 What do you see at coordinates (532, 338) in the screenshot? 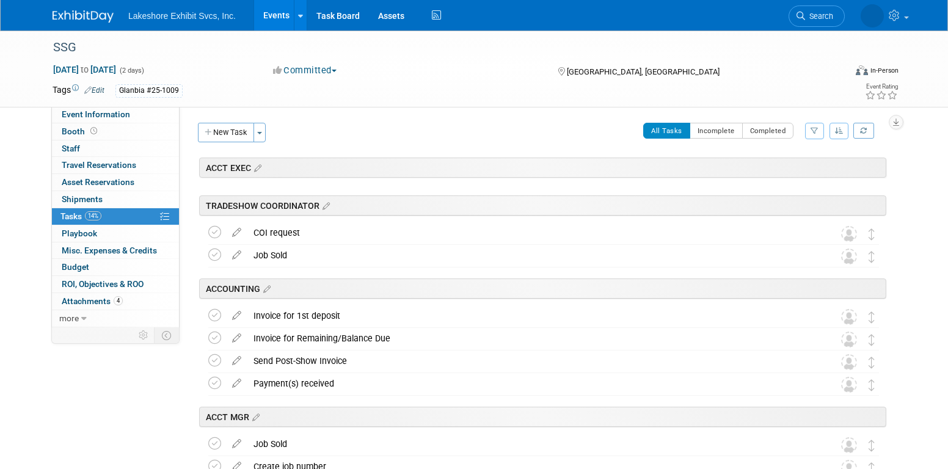
I see `div: Invoice for Remaining/Balance Due` at bounding box center [532, 338].